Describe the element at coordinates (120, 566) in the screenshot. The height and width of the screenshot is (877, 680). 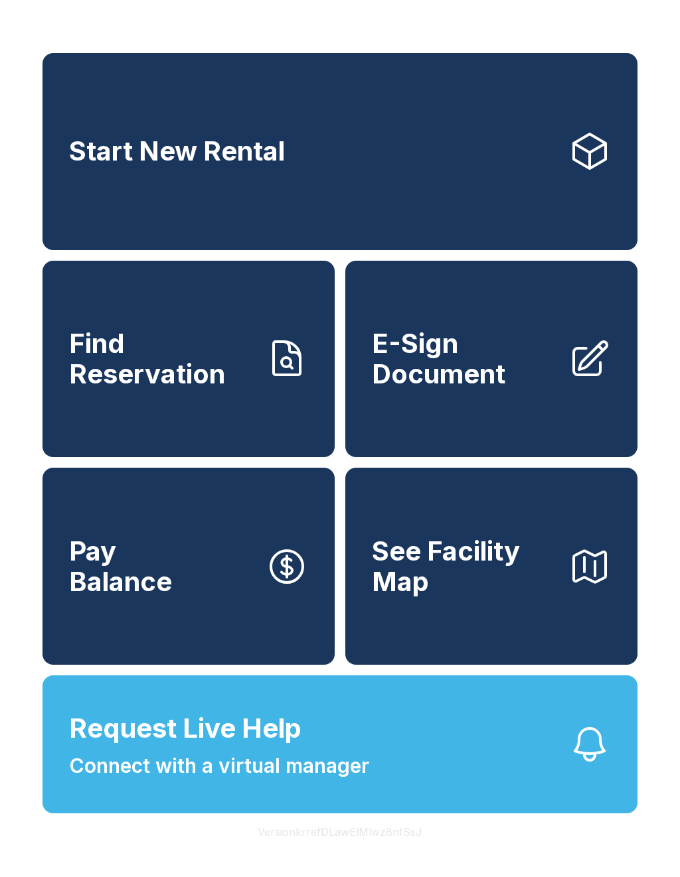
I see `span: Pay Balance` at that location.